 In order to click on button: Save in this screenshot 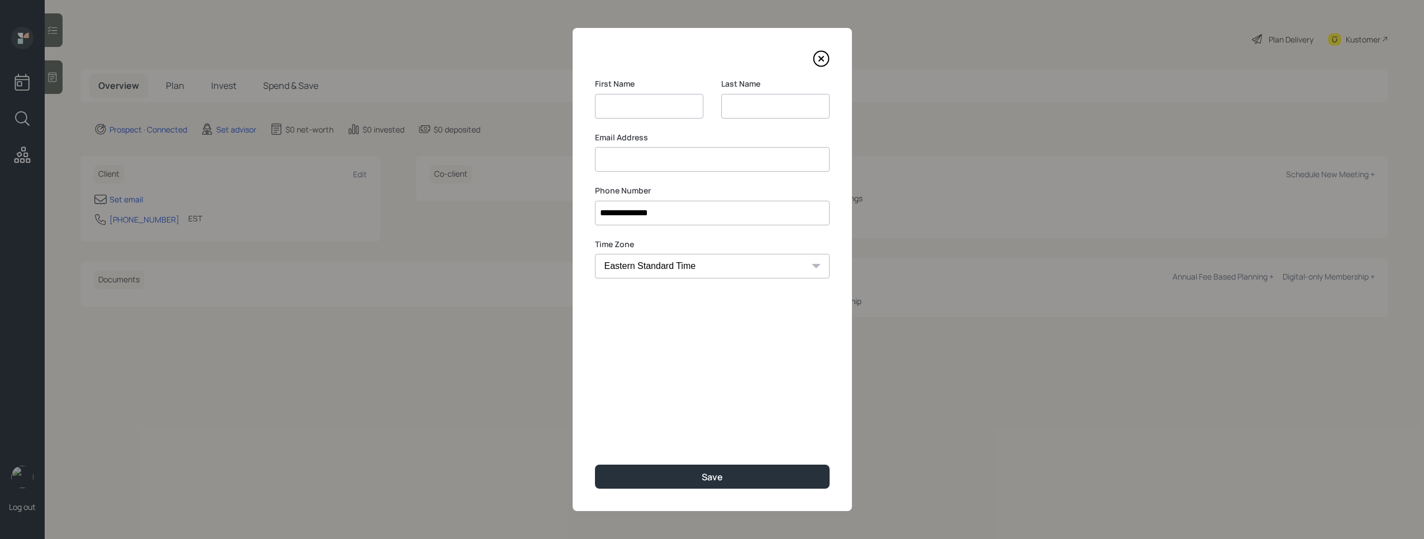, I will do `click(712, 476)`.